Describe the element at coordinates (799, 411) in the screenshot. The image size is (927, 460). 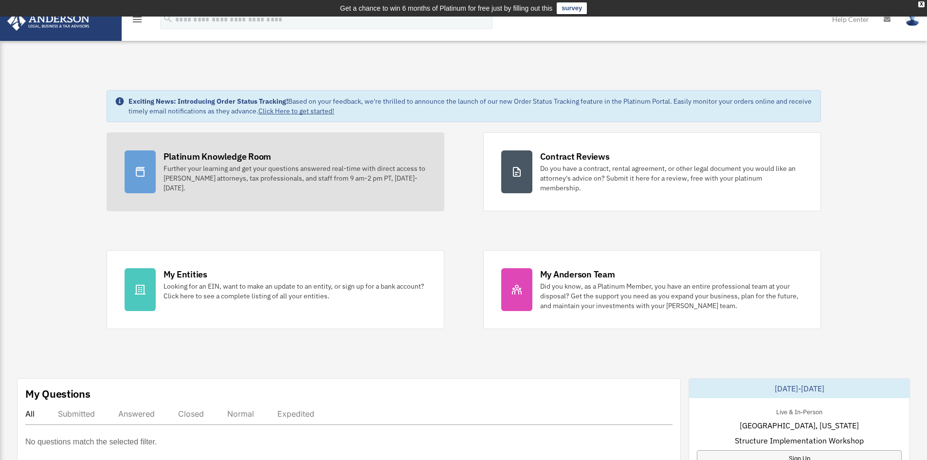
I see `div: Live & In-Person` at that location.